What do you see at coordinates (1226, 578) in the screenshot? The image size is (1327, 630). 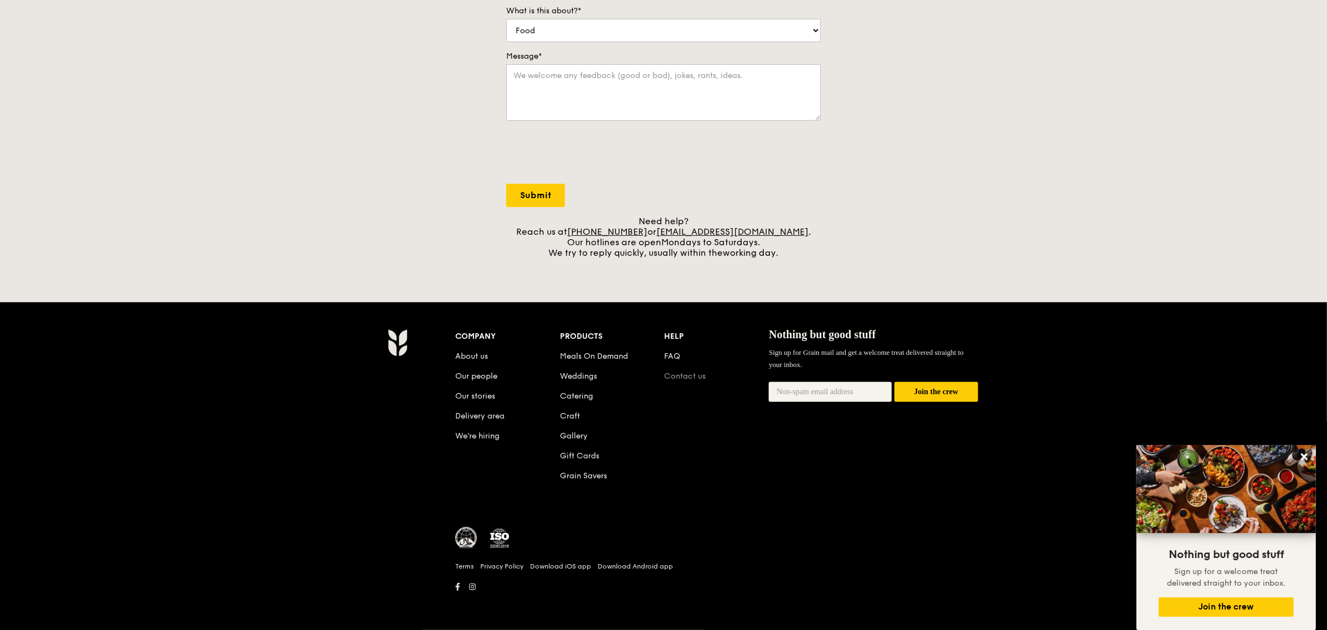 I see `span: Sign up for a welcome treat delivered straight to your inbox.` at bounding box center [1226, 578].